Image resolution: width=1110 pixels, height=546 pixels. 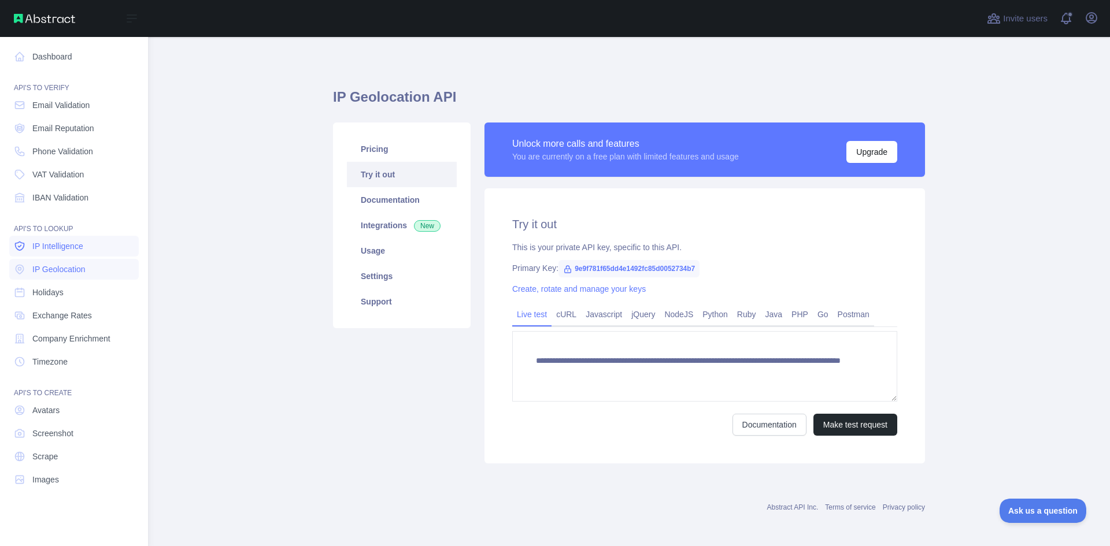 What do you see at coordinates (904, 508) in the screenshot?
I see `a: Privacy policy` at bounding box center [904, 508].